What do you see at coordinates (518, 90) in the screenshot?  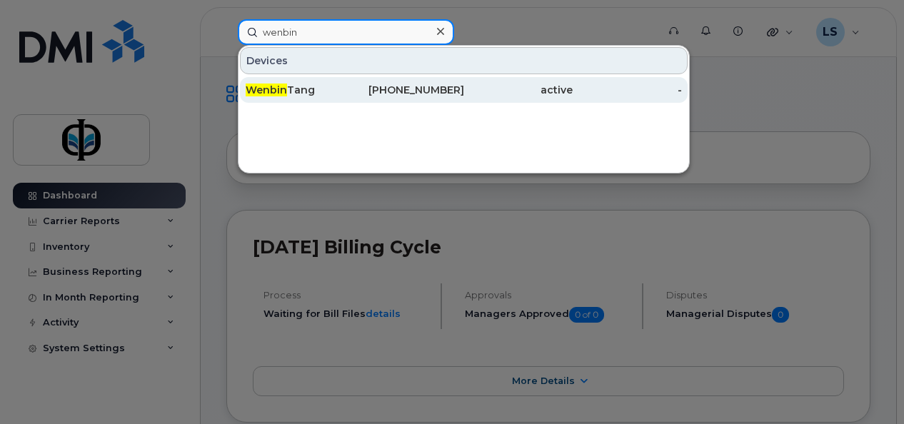 I see `div: active` at bounding box center [518, 90].